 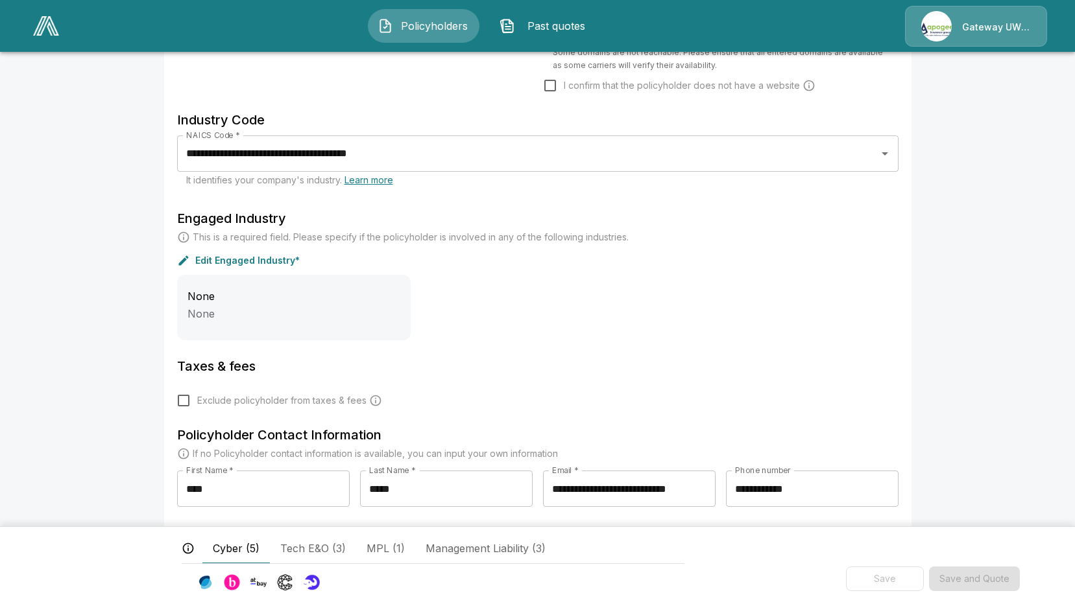 What do you see at coordinates (289, 180) in the screenshot?
I see `span: It identifies your company's industry.` at bounding box center [289, 180].